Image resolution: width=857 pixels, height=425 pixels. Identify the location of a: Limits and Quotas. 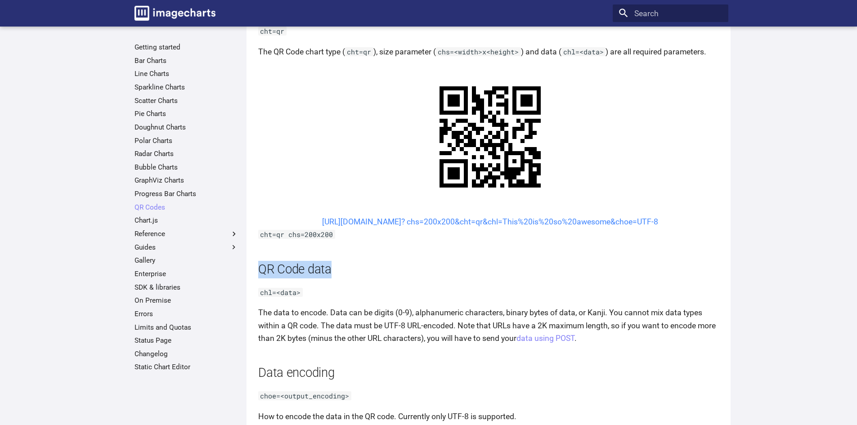
(186, 327).